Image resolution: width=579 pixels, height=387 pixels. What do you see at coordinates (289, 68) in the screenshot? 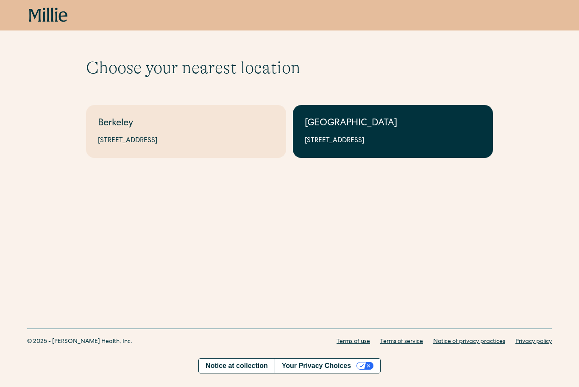
I see `h1: Choose your nearest location` at bounding box center [289, 68].